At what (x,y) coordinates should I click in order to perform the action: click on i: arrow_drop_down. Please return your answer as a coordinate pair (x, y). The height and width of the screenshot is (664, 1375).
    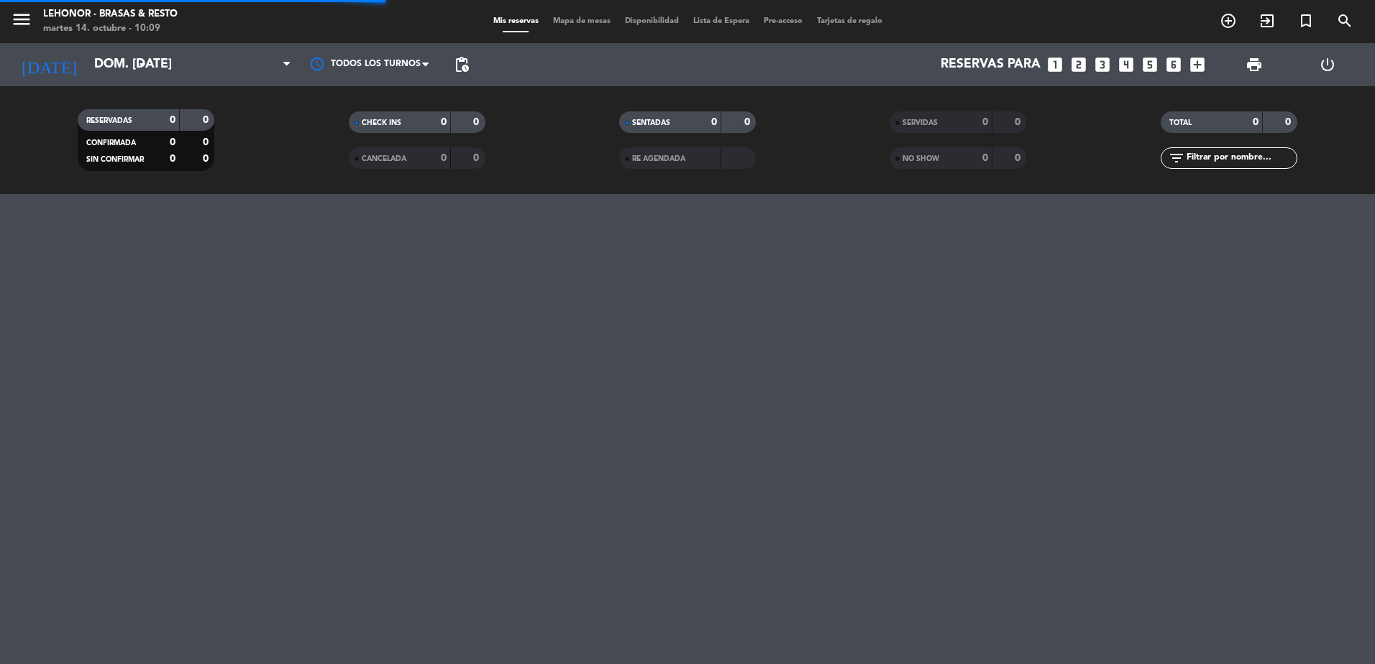
    Looking at the image, I should click on (142, 65).